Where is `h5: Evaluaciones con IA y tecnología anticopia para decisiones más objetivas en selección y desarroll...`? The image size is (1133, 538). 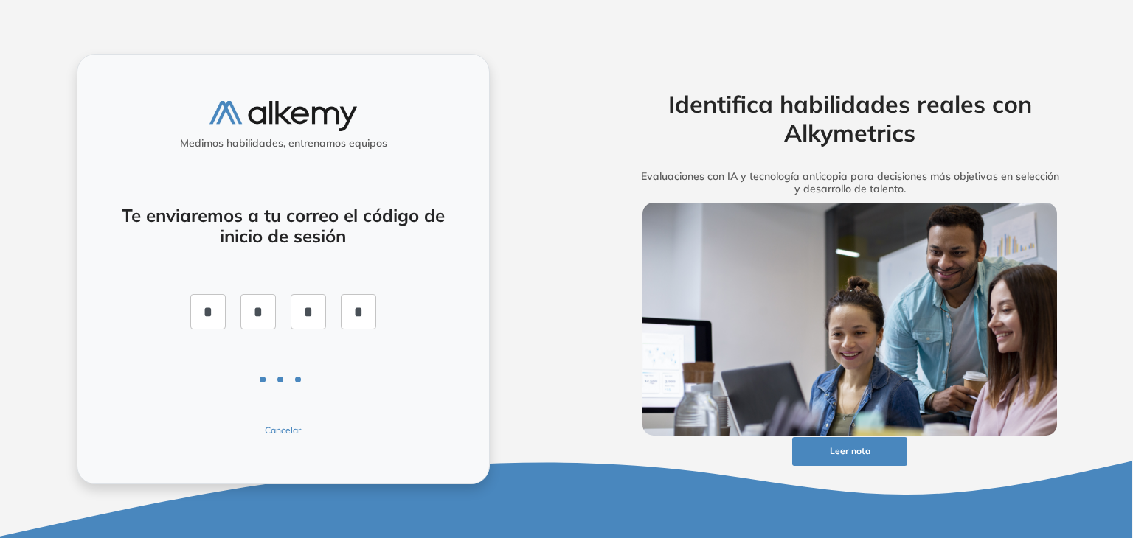 h5: Evaluaciones con IA y tecnología anticopia para decisiones más objetivas en selección y desarroll... is located at coordinates (850, 183).